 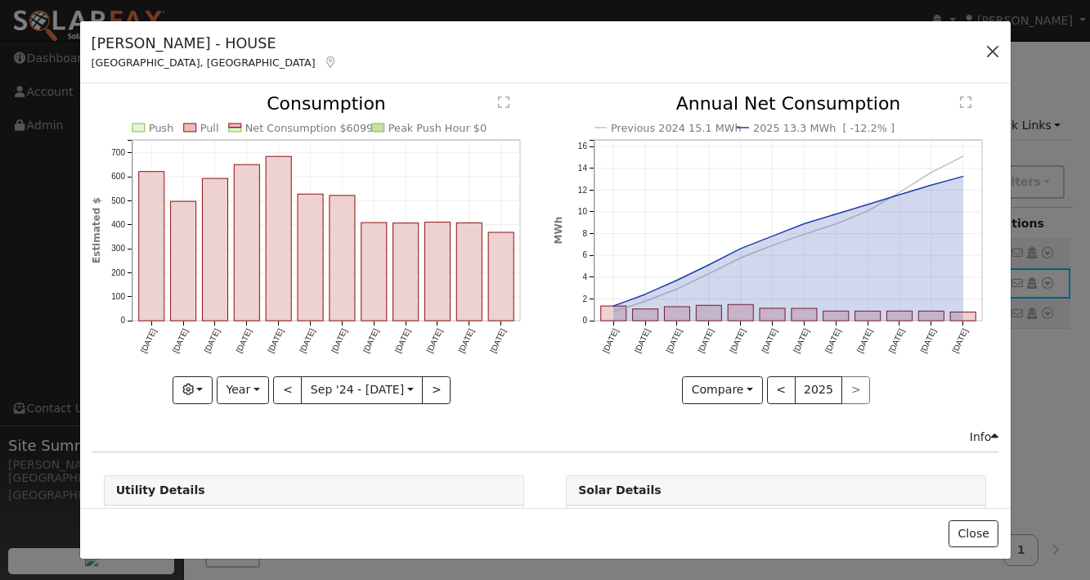 What do you see at coordinates (161, 128) in the screenshot?
I see `text: Push` at bounding box center [161, 128].